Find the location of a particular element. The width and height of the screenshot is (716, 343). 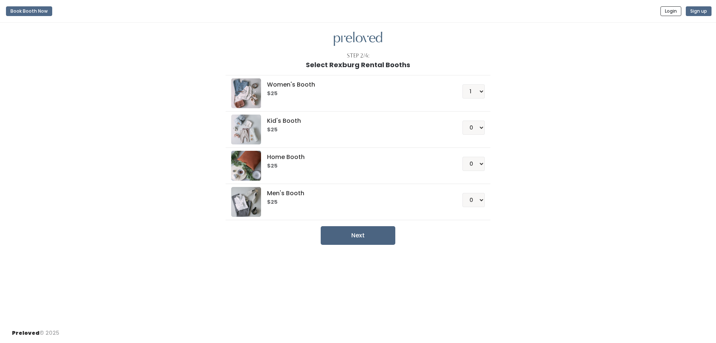

div: © 2025 is located at coordinates (35, 330).